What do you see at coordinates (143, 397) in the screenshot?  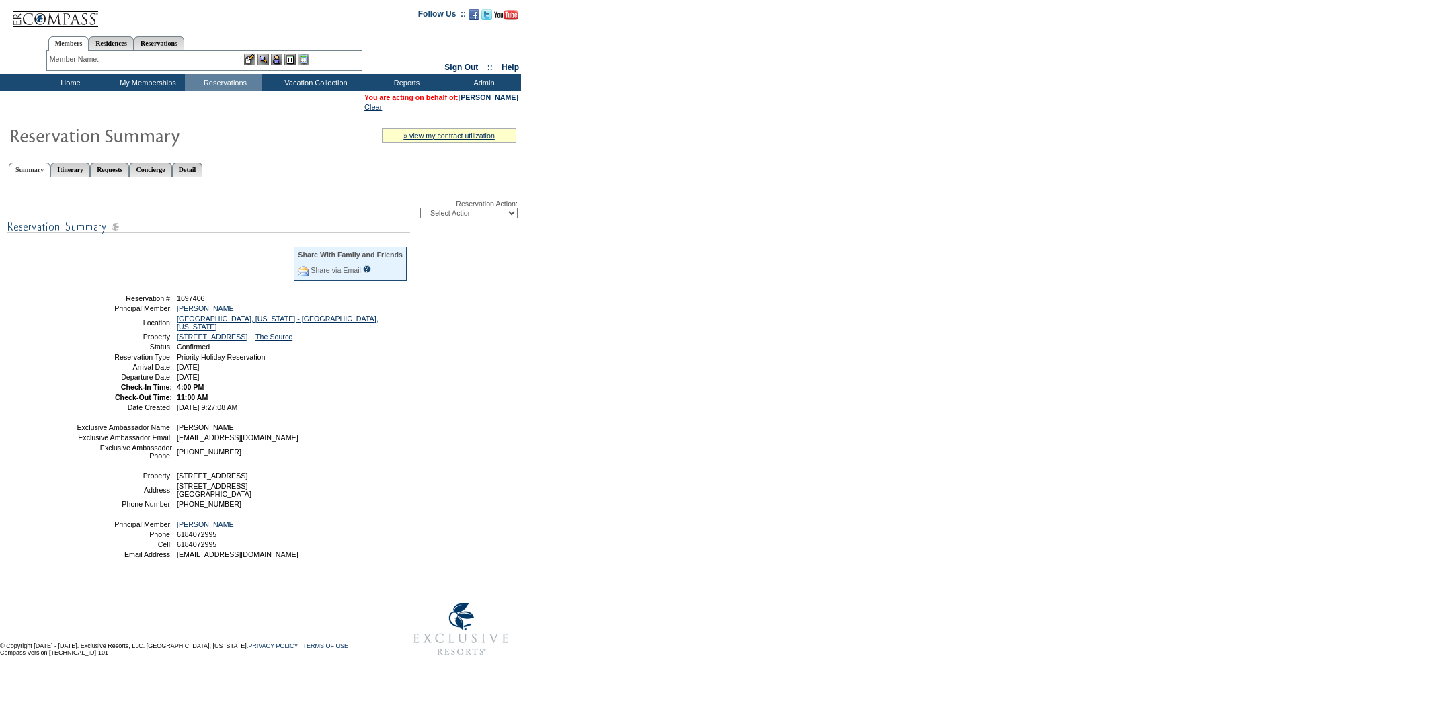 I see `strong: Check-Out Time:` at bounding box center [143, 397].